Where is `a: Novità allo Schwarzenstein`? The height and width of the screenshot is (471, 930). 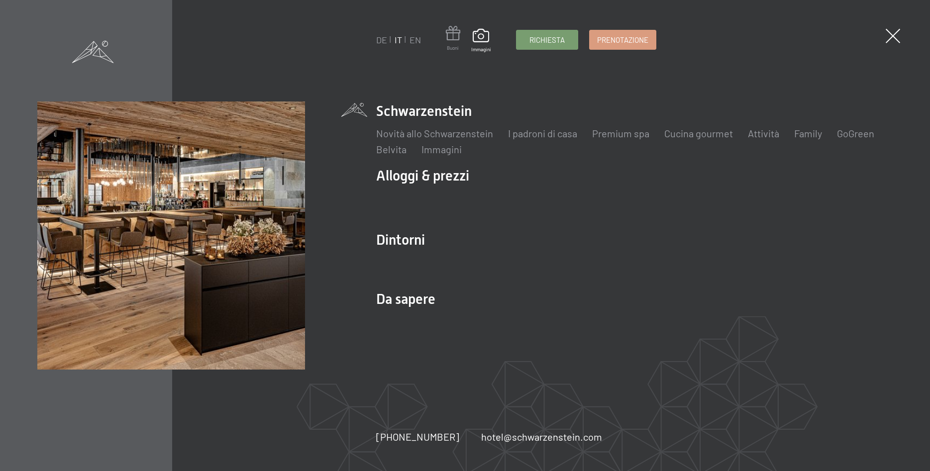 a: Novità allo Schwarzenstein is located at coordinates (434, 133).